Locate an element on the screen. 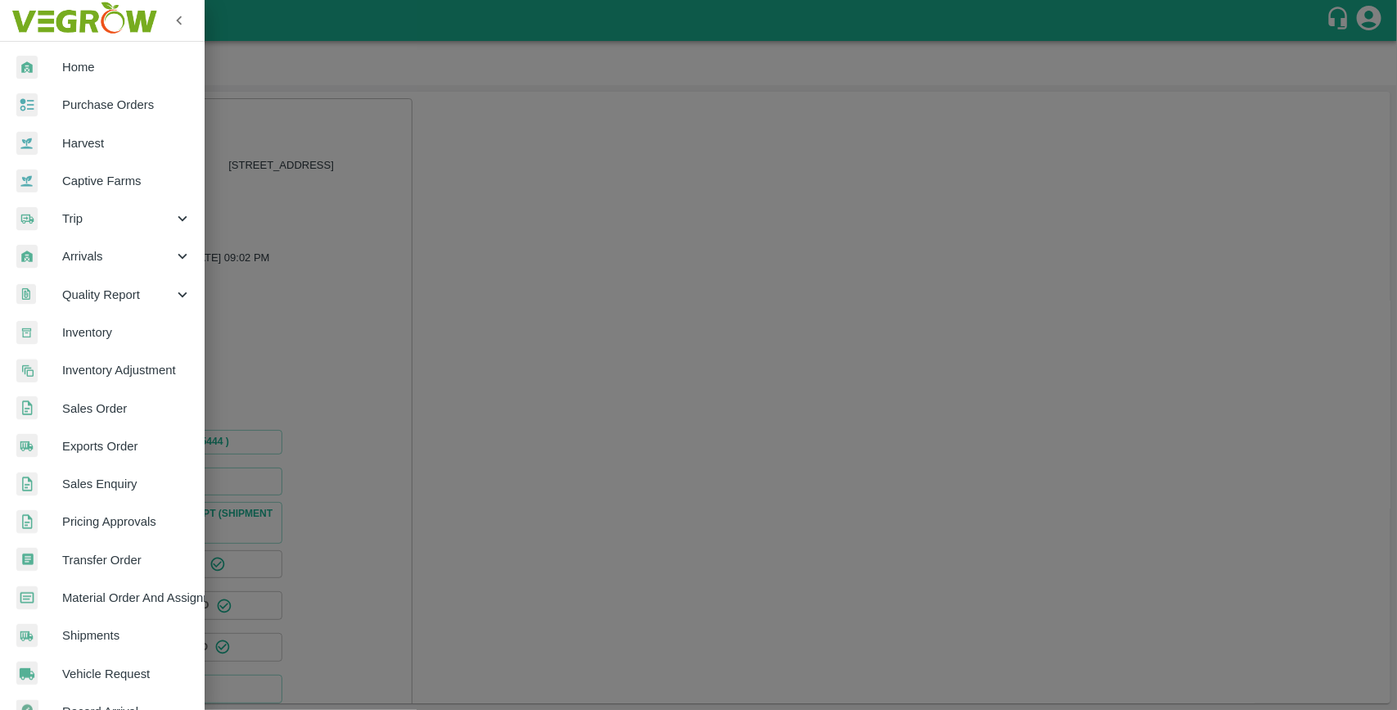 The height and width of the screenshot is (710, 1397). span: Vehicle Request is located at coordinates (127, 674).